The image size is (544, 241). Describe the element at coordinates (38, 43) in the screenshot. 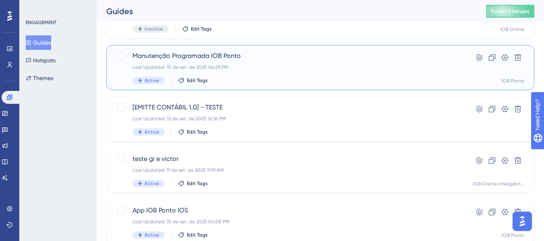

I see `button: Guides` at that location.